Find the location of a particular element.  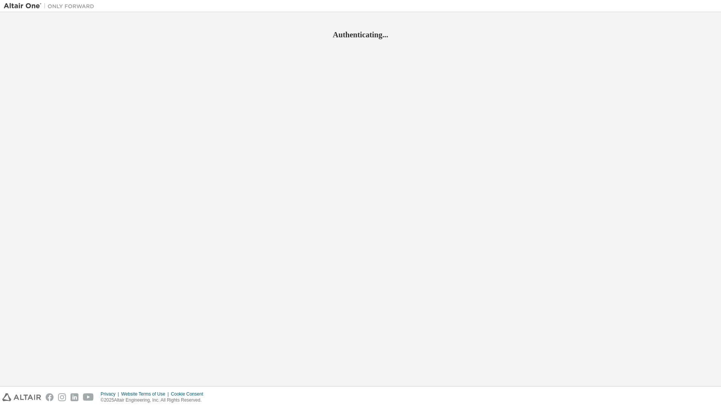

img: altair_logo.svg is located at coordinates (21, 397).